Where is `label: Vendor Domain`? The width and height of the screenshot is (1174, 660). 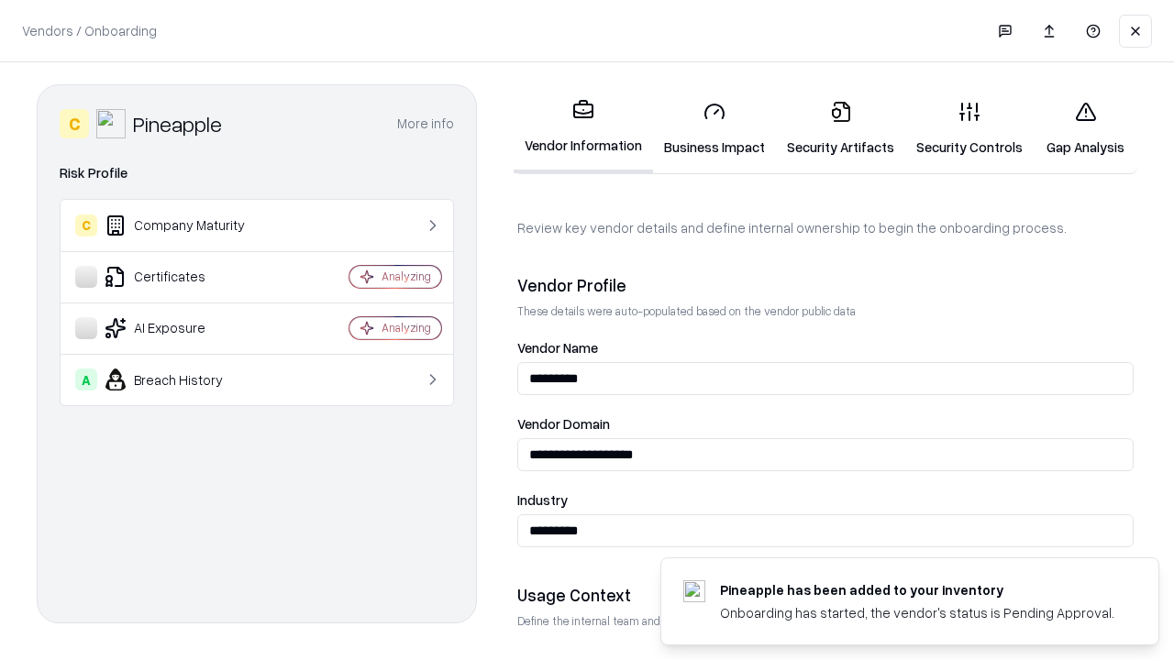
label: Vendor Domain is located at coordinates (825, 424).